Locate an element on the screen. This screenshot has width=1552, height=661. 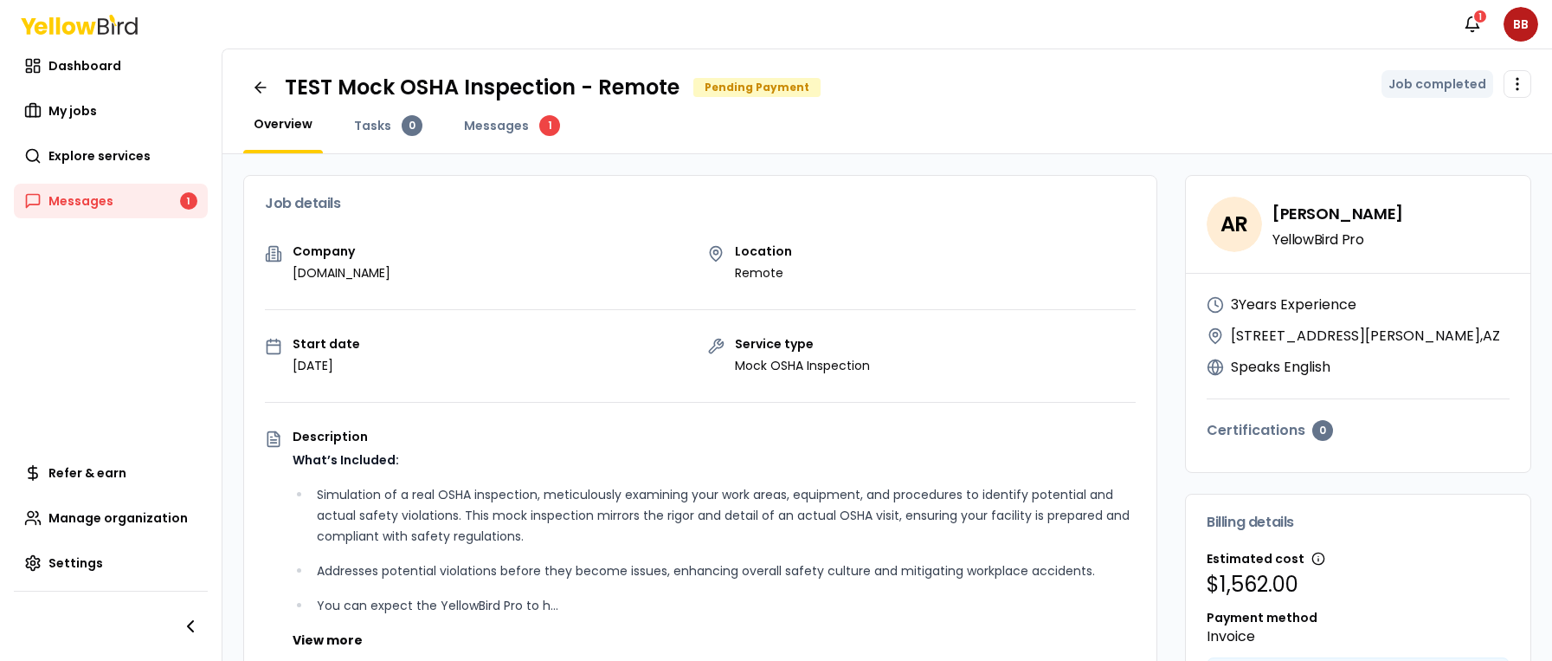
p: 3 Years Experience is located at coordinates (1293, 305).